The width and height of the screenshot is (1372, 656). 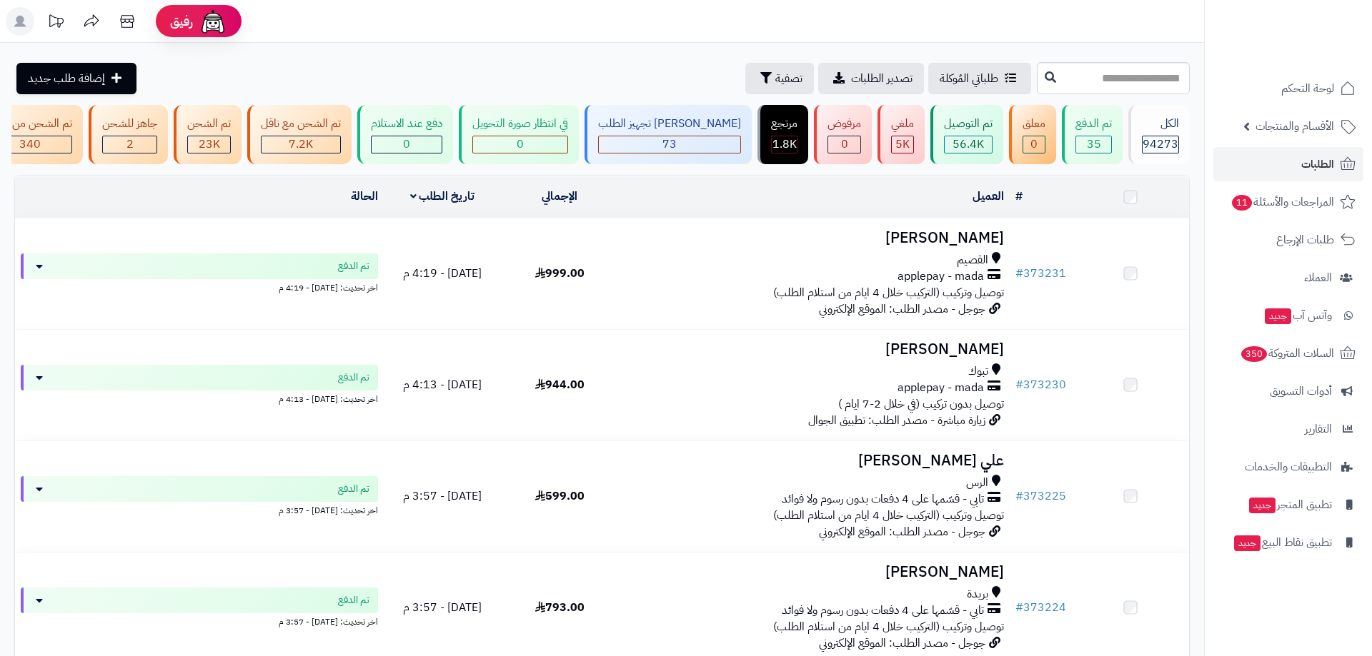 I want to click on a: تم الشحن 23K, so click(x=207, y=134).